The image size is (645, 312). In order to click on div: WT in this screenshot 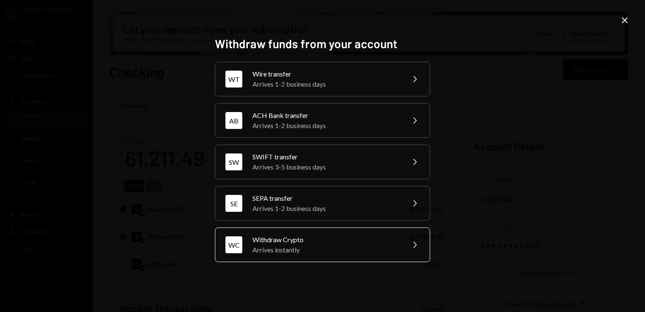, I will do `click(234, 79)`.